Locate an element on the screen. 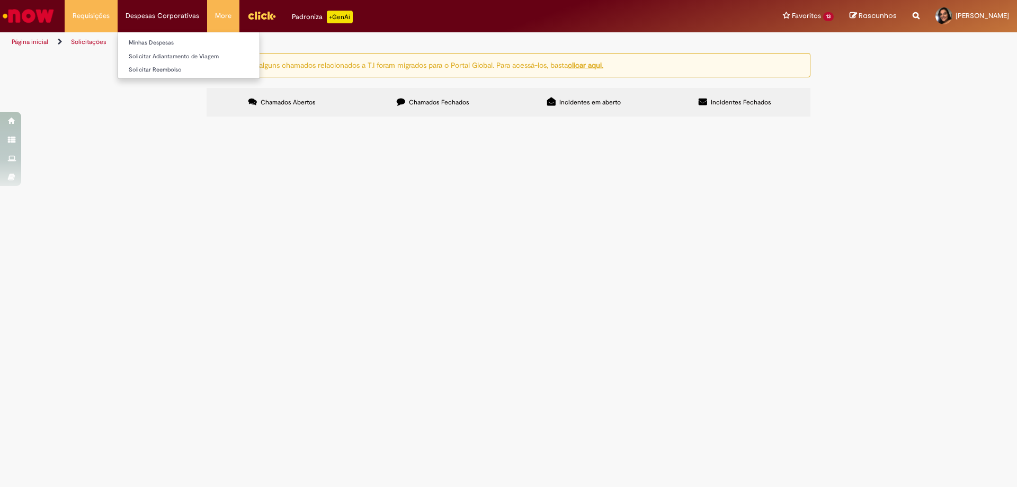  a: clicar aqui. is located at coordinates (585, 65).